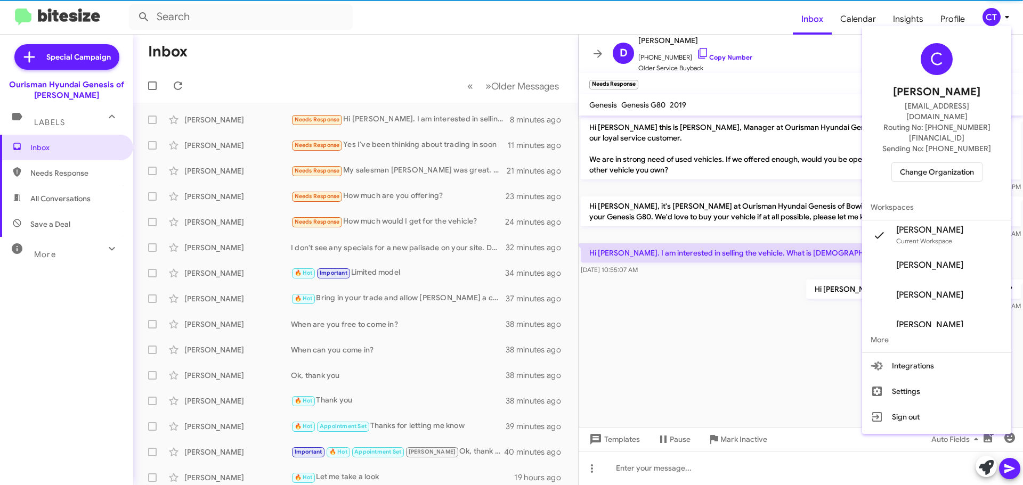  Describe the element at coordinates (937, 207) in the screenshot. I see `span: Workspaces` at that location.